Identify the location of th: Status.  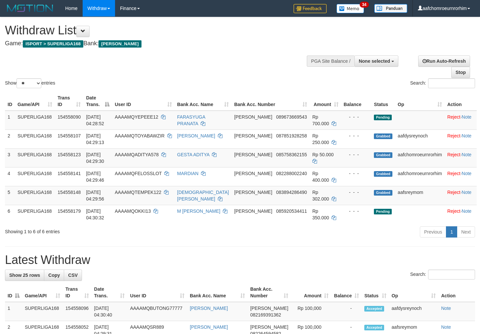
(383, 101).